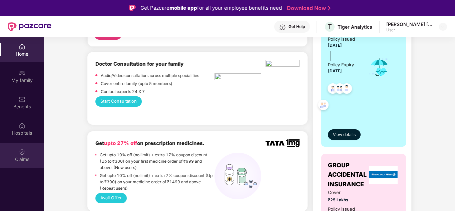 The width and height of the screenshot is (455, 211). What do you see at coordinates (118, 101) in the screenshot?
I see `button: Start Consultation` at bounding box center [118, 101].